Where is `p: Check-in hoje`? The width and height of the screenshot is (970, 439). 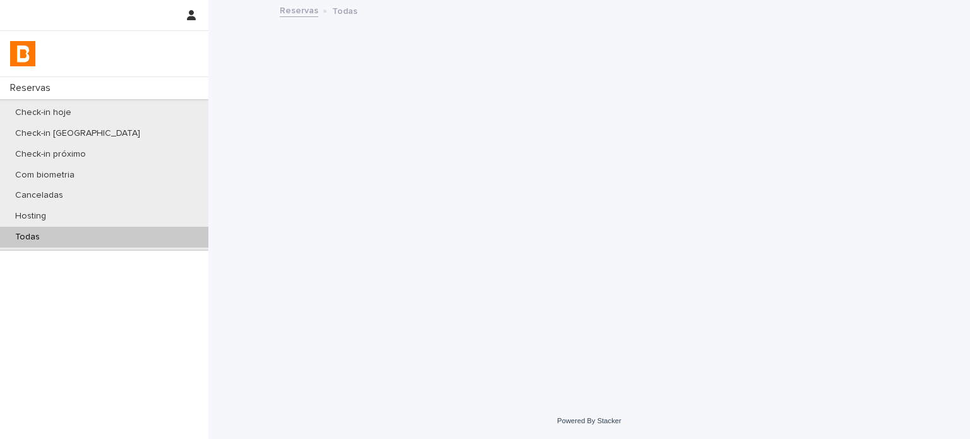
p: Check-in hoje is located at coordinates (43, 112).